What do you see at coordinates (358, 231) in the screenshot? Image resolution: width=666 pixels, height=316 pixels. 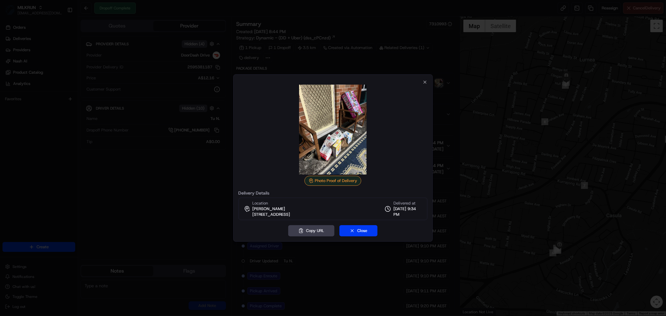 I see `button: Close` at bounding box center [358, 231].